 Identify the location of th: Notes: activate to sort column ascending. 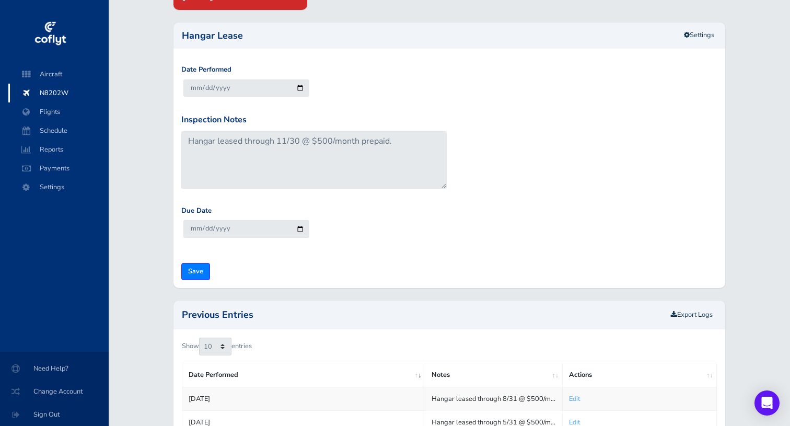
(494, 374).